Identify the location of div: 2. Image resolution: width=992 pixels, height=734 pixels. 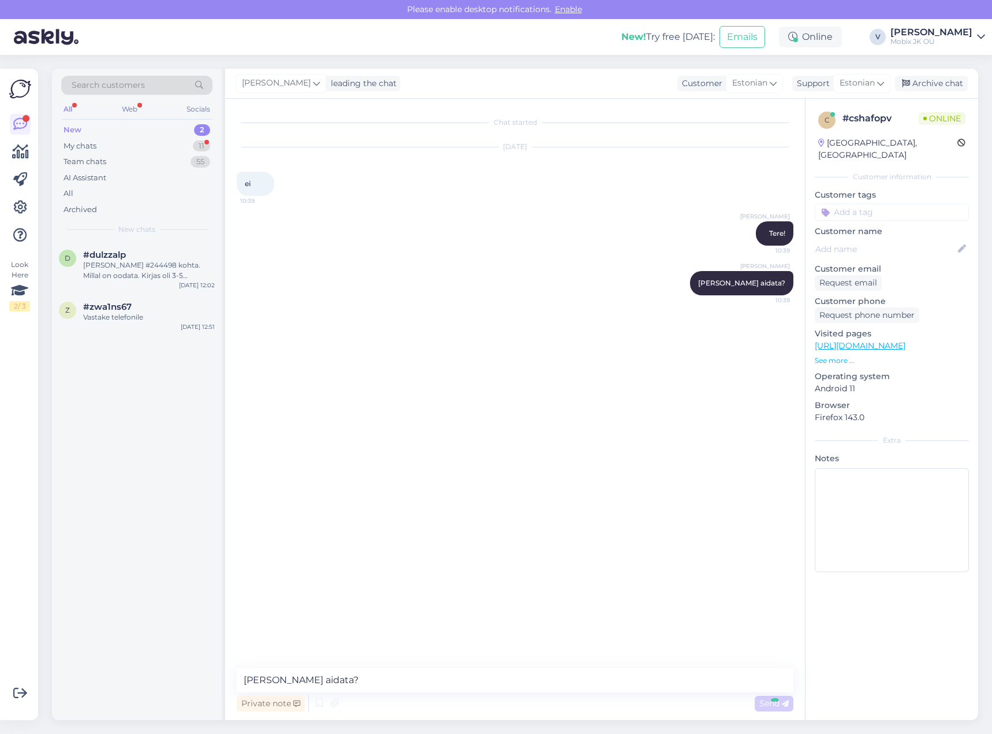
(202, 130).